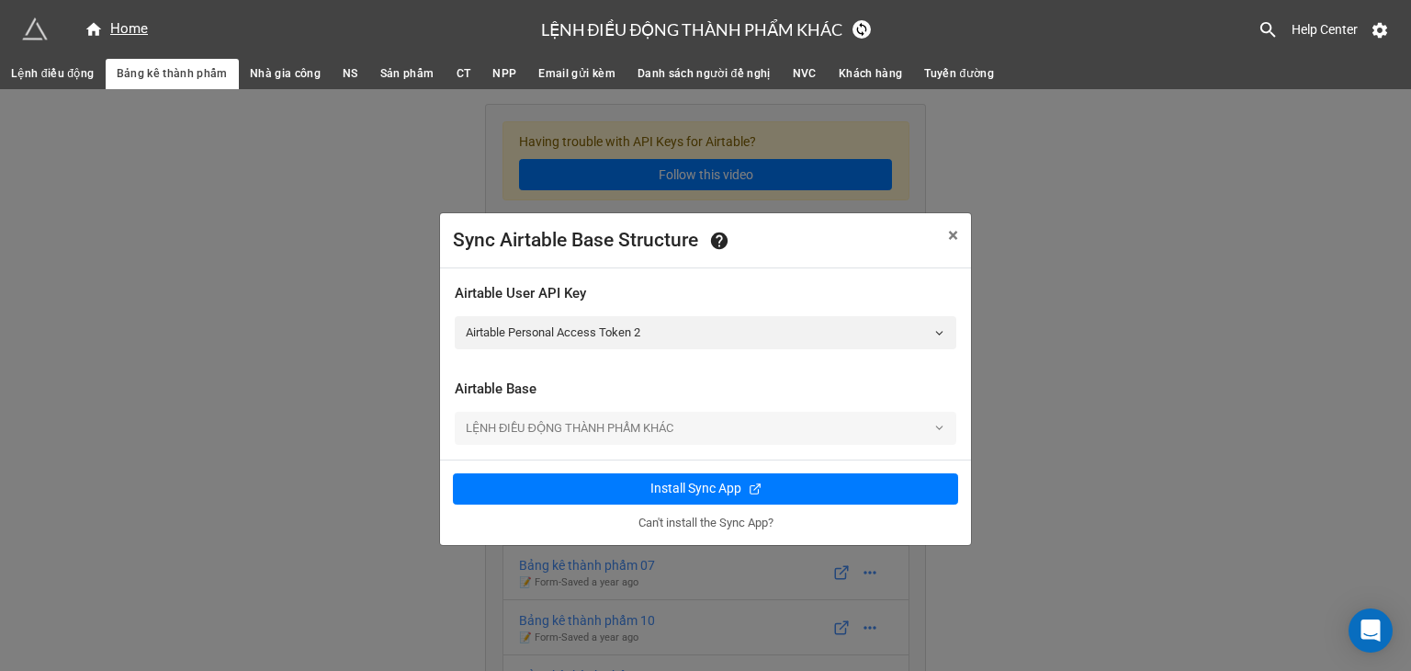 The image size is (1411, 671). Describe the element at coordinates (706, 522) in the screenshot. I see `a: Can't install the Sync App?` at that location.